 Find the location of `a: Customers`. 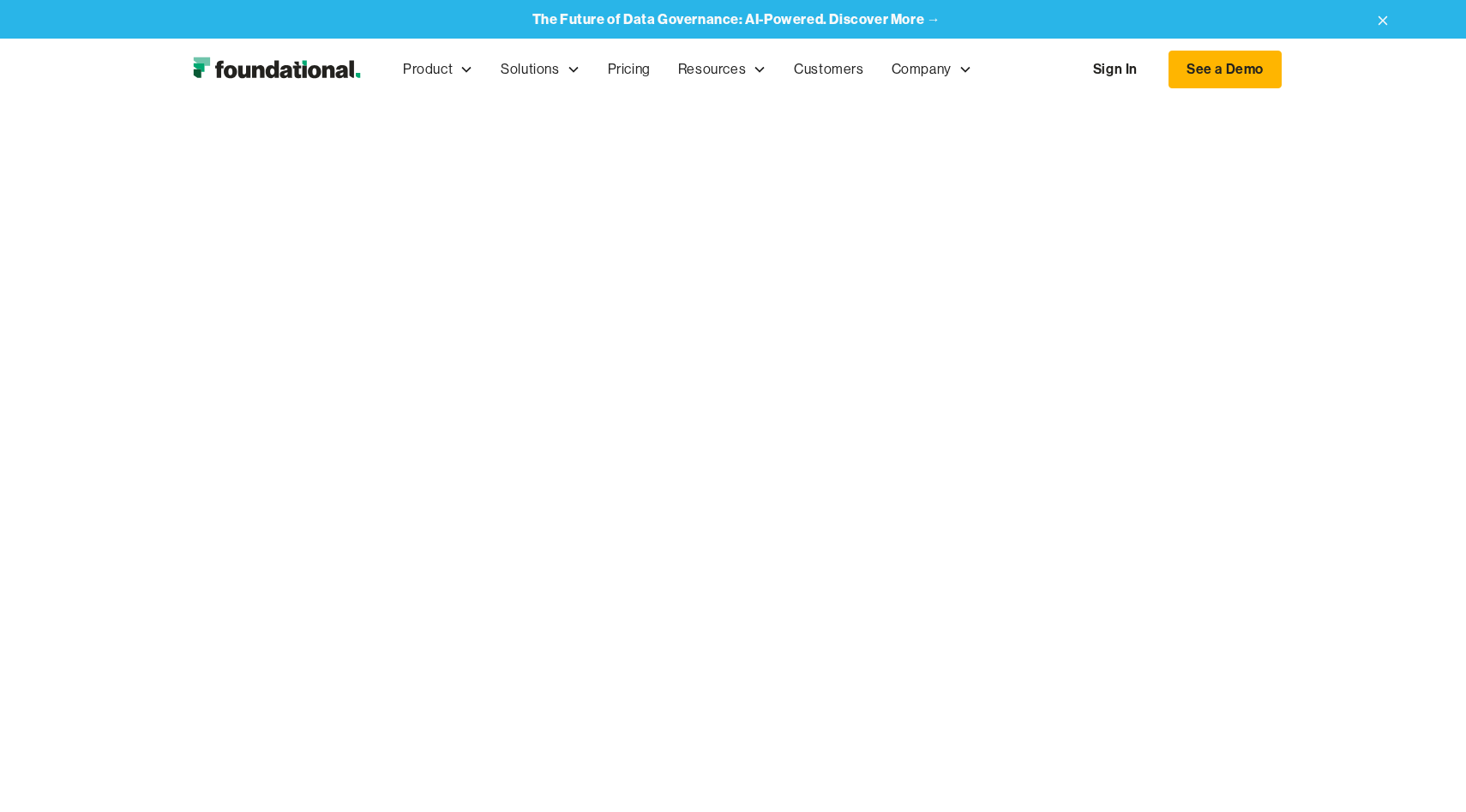

a: Customers is located at coordinates (828, 69).